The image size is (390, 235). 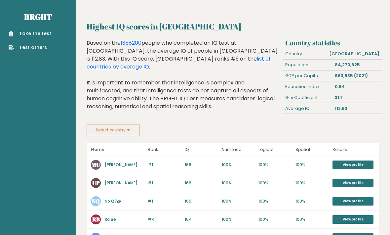 What do you see at coordinates (312, 149) in the screenshot?
I see `p: Spatial` at bounding box center [312, 149].